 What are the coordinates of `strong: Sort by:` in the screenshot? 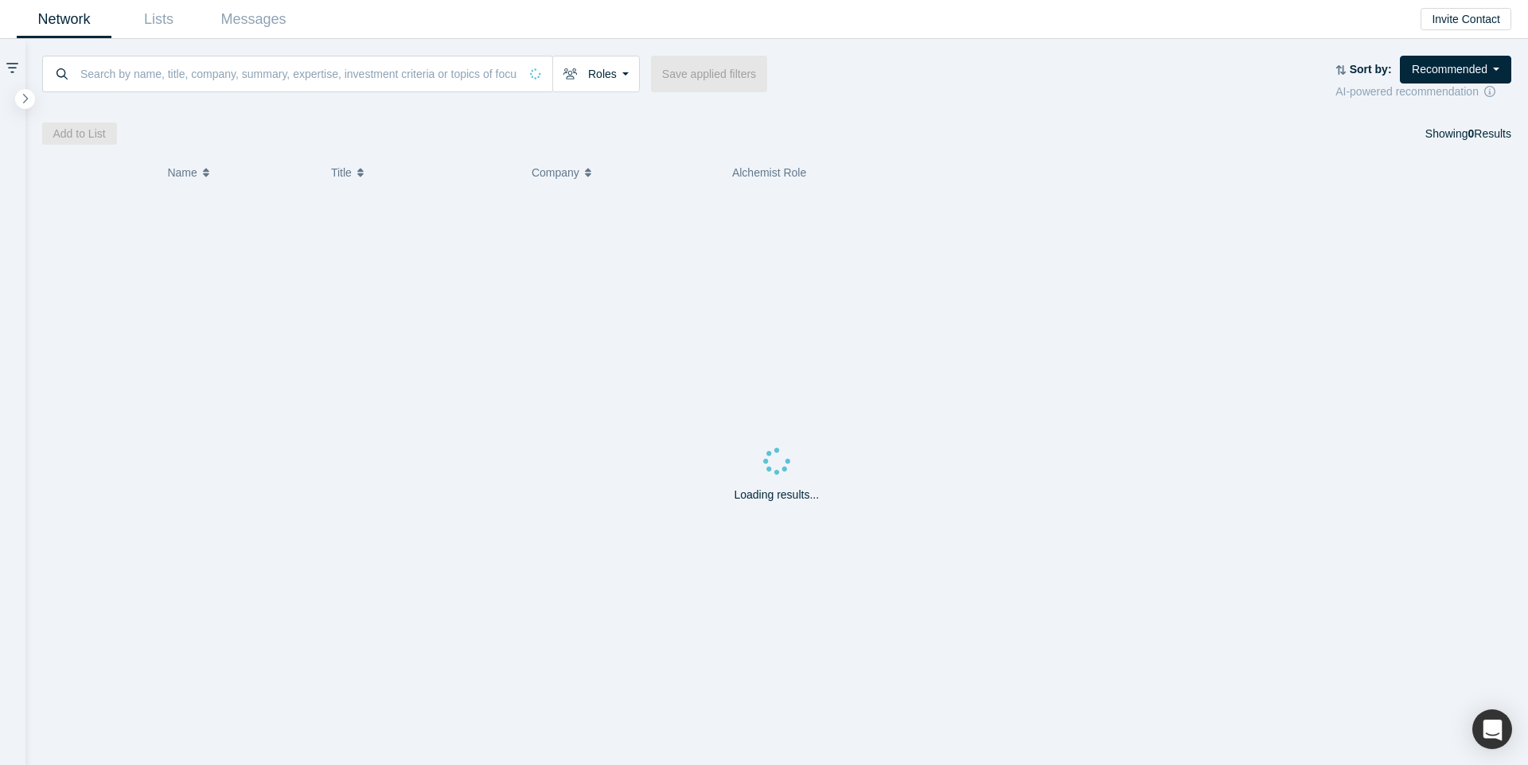 It's located at (1370, 69).